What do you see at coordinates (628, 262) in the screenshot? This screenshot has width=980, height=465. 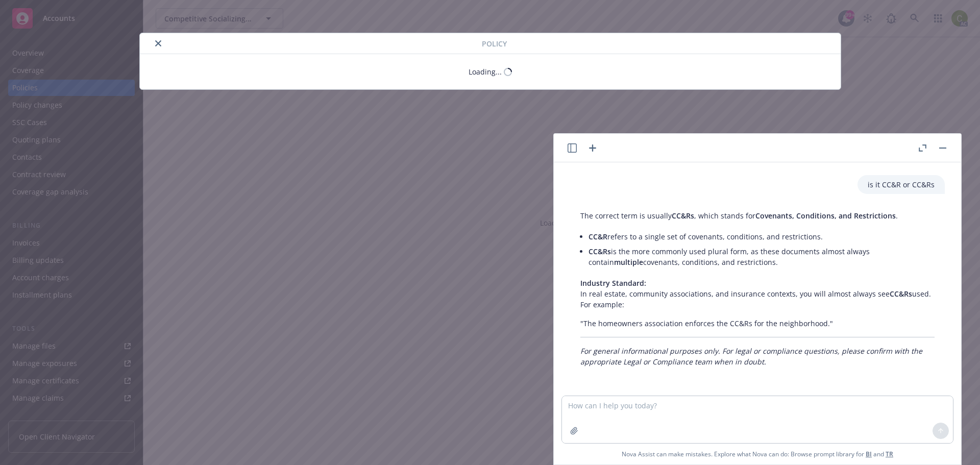 I see `span: multiple` at bounding box center [628, 262].